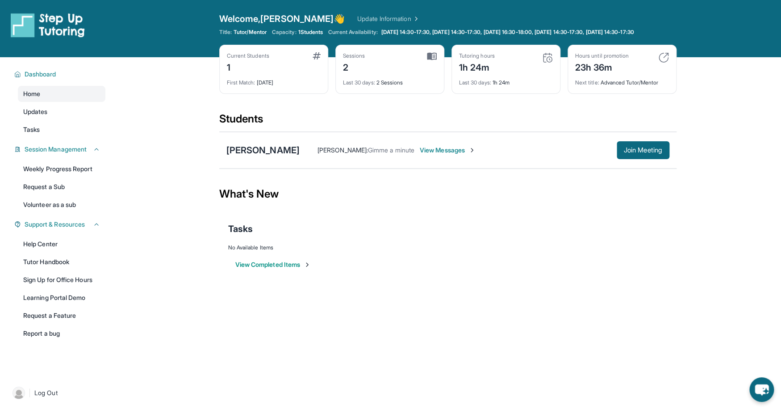 The width and height of the screenshot is (781, 409). Describe the element at coordinates (46, 393) in the screenshot. I see `span: Log Out` at that location.